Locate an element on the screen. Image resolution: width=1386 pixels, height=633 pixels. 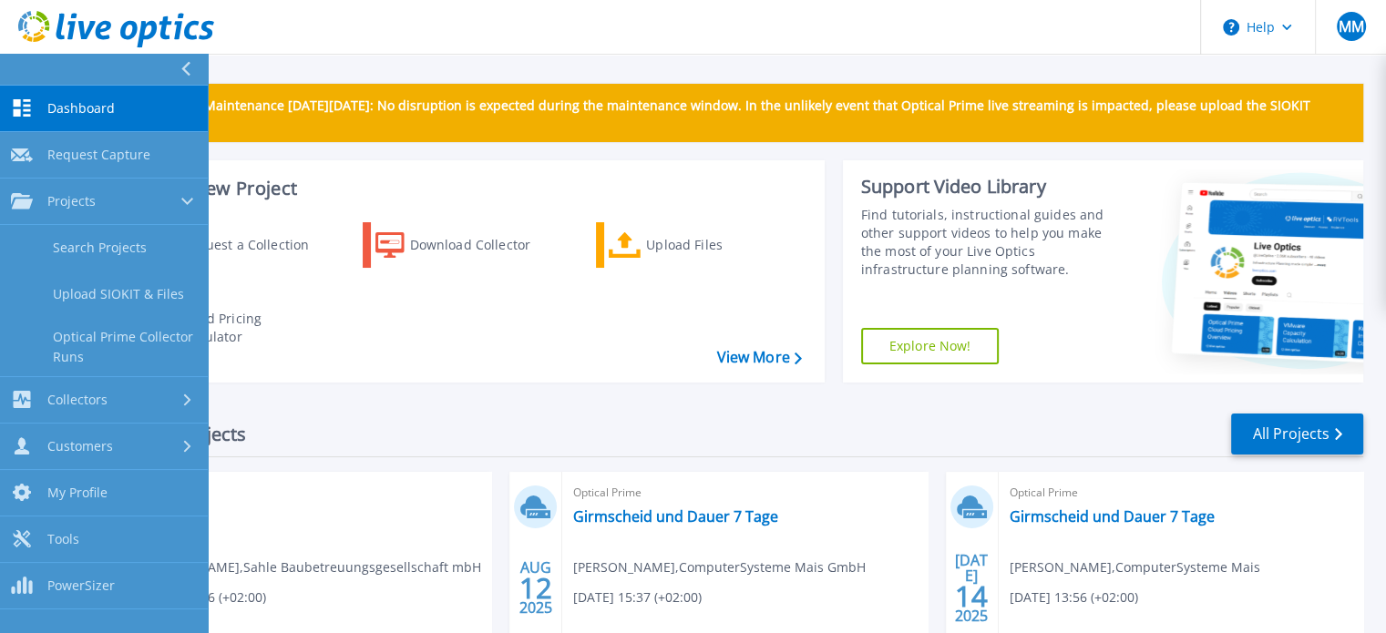
span: 12 is located at coordinates (536, 588).